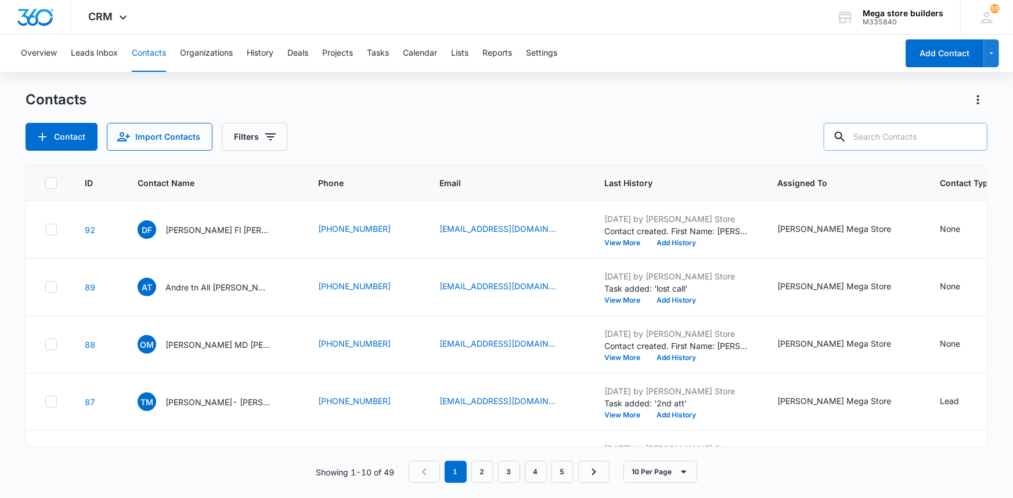 Image resolution: width=1013 pixels, height=498 pixels. Describe the element at coordinates (357, 183) in the screenshot. I see `span: Phone` at that location.